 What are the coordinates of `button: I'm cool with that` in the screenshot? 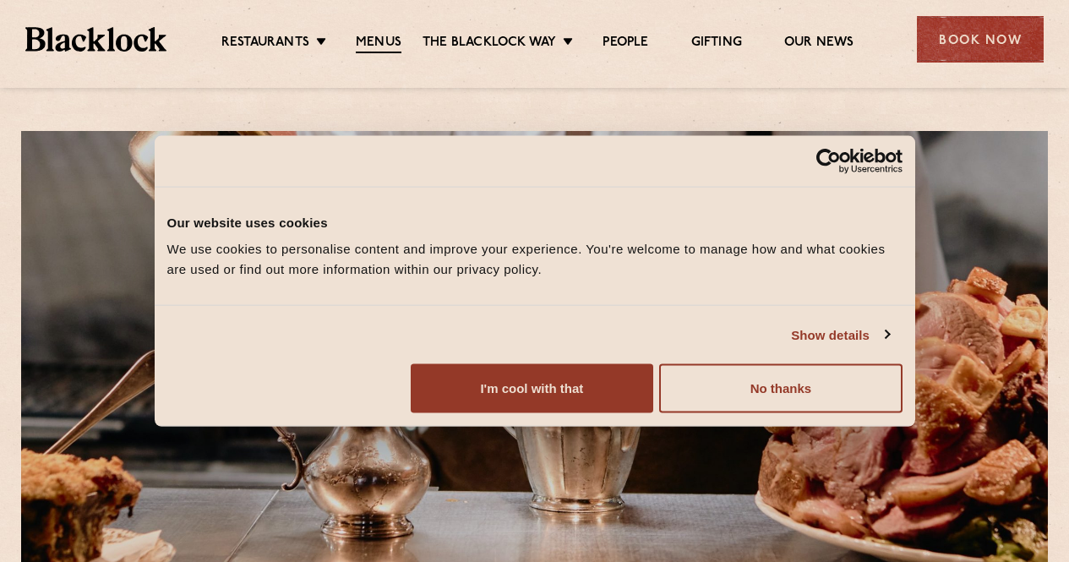 It's located at (531, 389).